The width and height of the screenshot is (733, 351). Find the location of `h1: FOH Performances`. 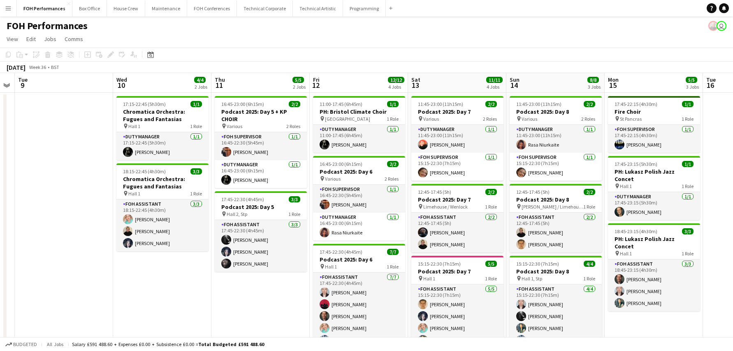

h1: FOH Performances is located at coordinates (47, 26).